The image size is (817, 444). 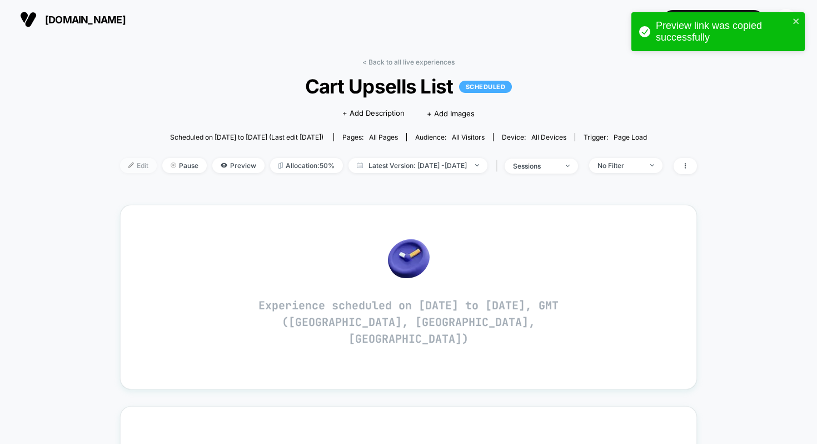 I want to click on span: Cart Upsells List, so click(x=409, y=86).